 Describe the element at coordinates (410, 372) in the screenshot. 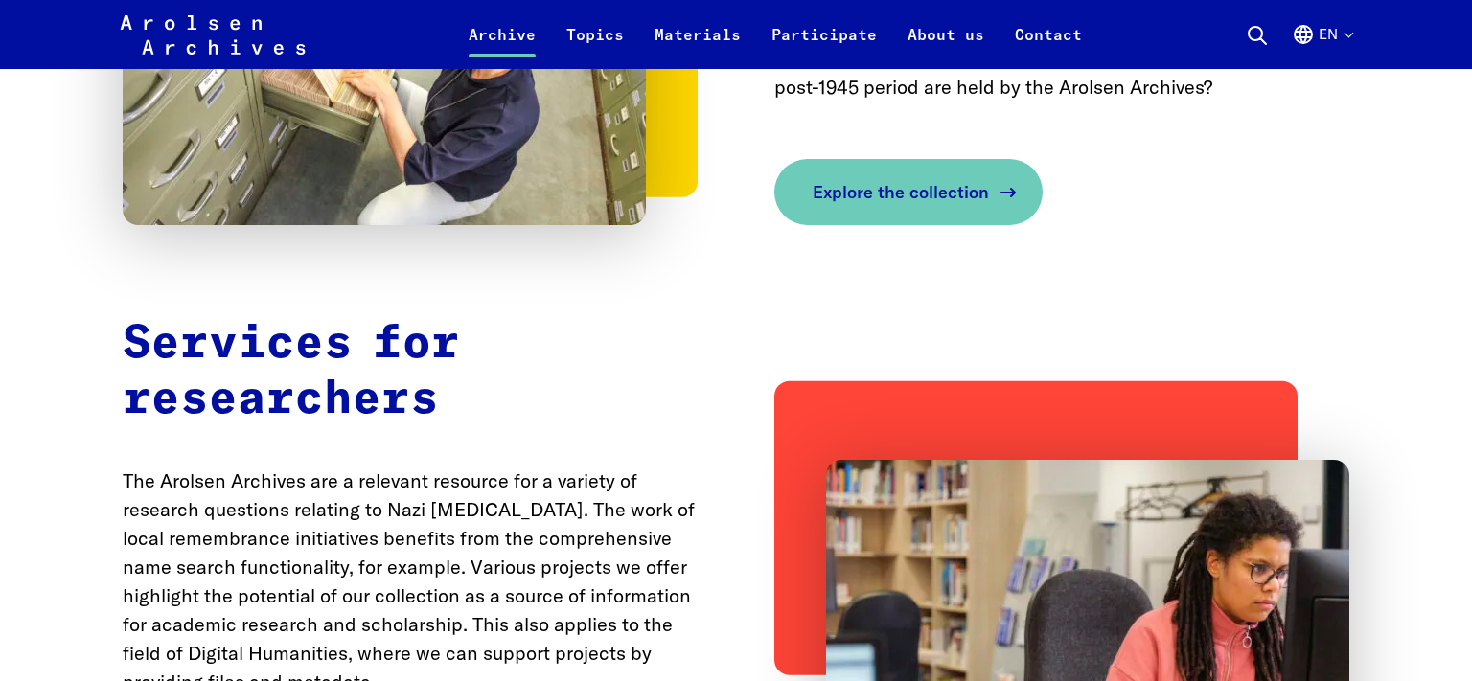

I see `h2: Services for researchers` at that location.